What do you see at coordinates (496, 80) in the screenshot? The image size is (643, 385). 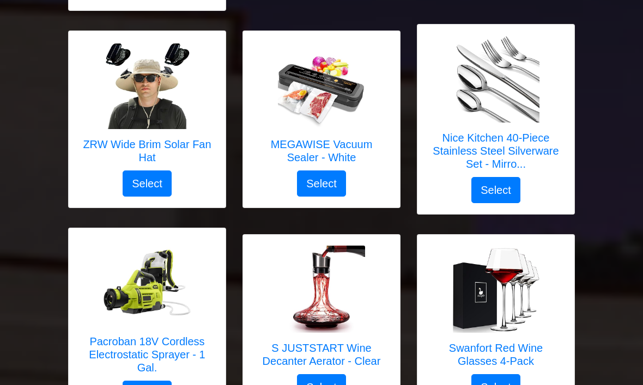 I see `img: Nice Kitchen 40-Piece Stainless Steel Silverware Set - Mirror Polished` at bounding box center [496, 80].